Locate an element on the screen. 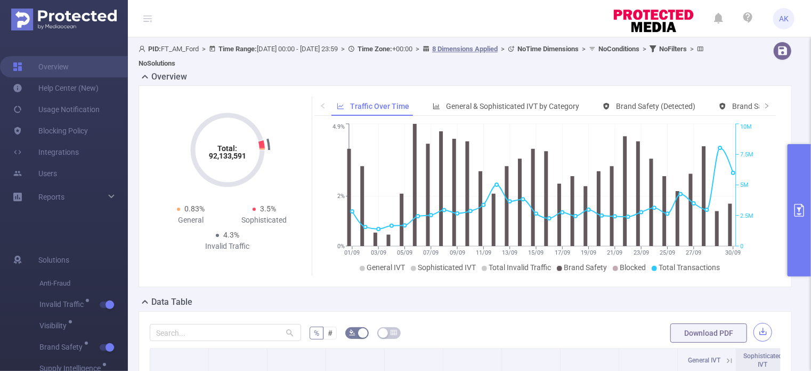  i: icon: left is located at coordinates (323, 106).